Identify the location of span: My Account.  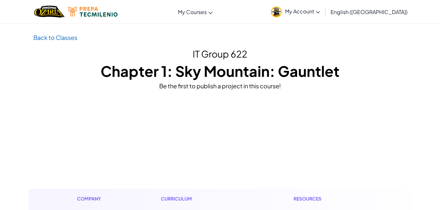
(303, 11).